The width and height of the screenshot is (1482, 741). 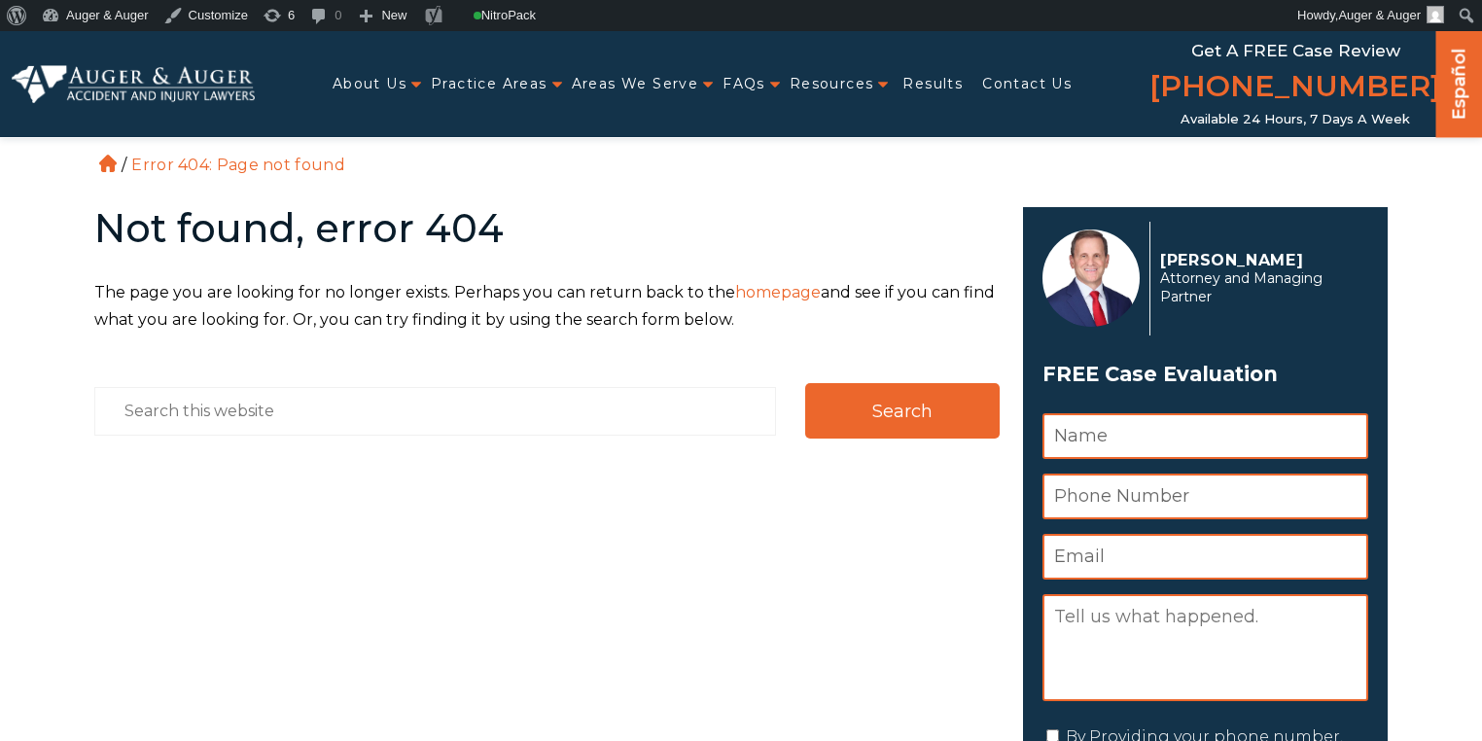 What do you see at coordinates (1091, 278) in the screenshot?
I see `img: Herbert Auger` at bounding box center [1091, 278].